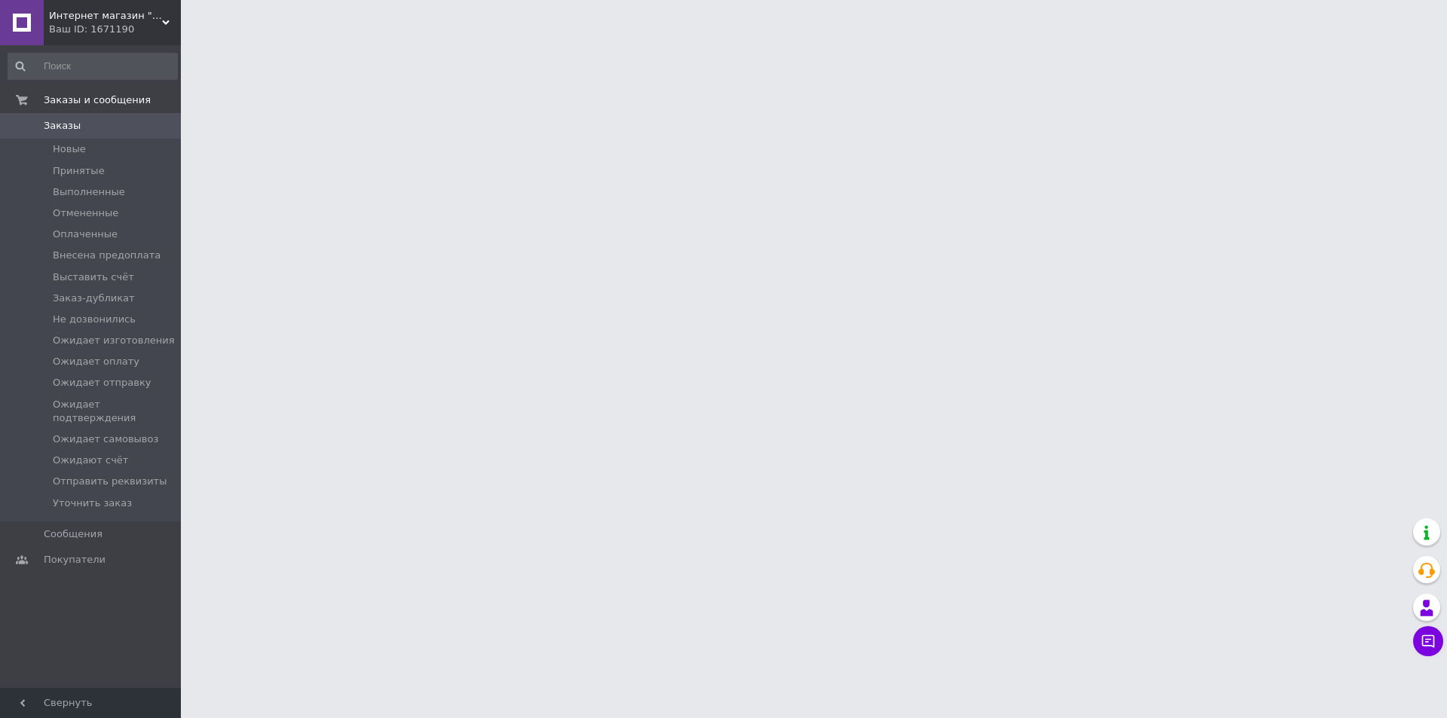  Describe the element at coordinates (89, 192) in the screenshot. I see `span: Выполненные` at that location.